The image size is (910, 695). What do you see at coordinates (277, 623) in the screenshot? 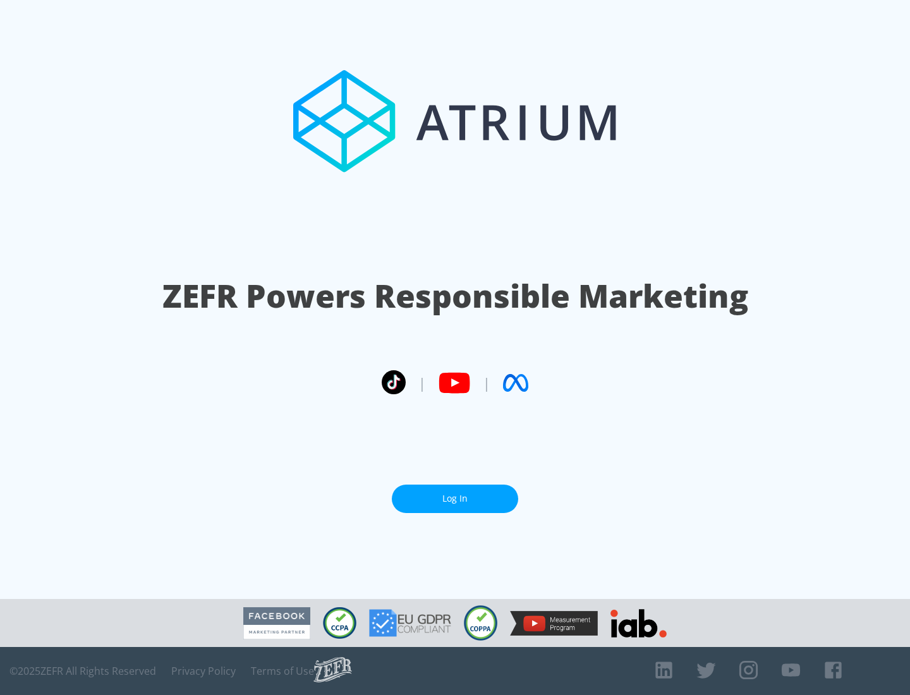
I see `img: Facebook Marketing Partner` at bounding box center [277, 623].